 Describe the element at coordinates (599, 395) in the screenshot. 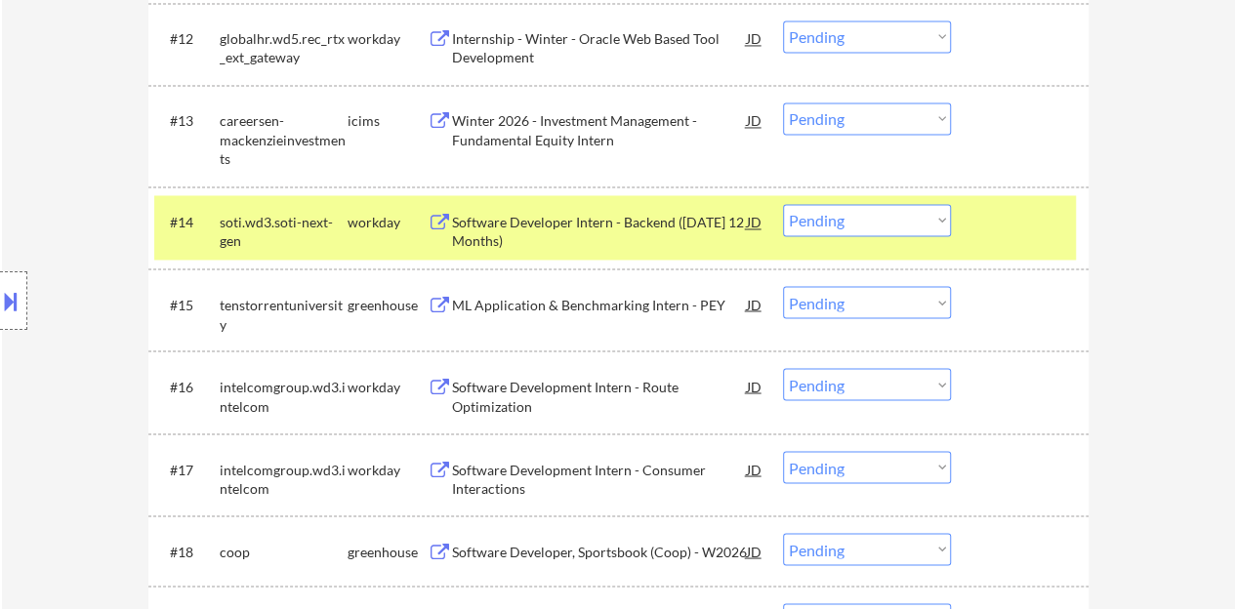

I see `div: Software Development Intern - Route Optimization` at that location.